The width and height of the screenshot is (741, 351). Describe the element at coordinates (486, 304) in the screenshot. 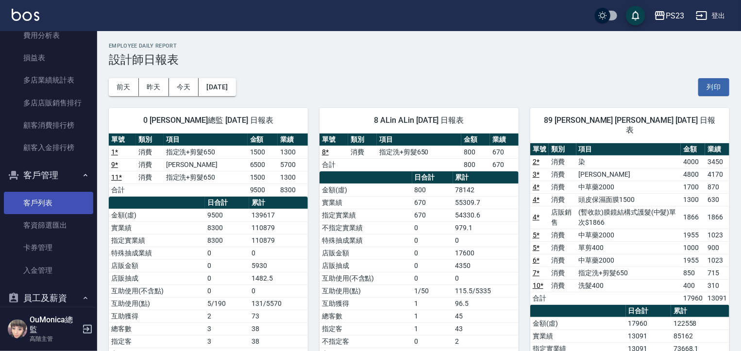

I see `td: 96.5` at that location.